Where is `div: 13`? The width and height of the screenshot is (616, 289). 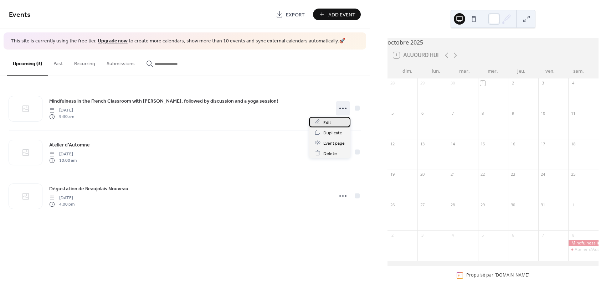 div: 13 is located at coordinates (422, 144).